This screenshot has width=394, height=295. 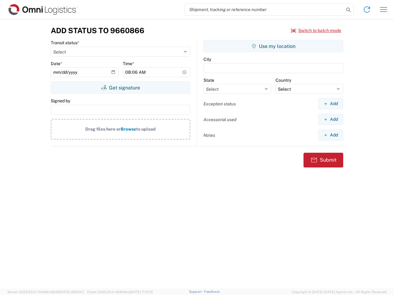 I want to click on span: to upload, so click(x=146, y=129).